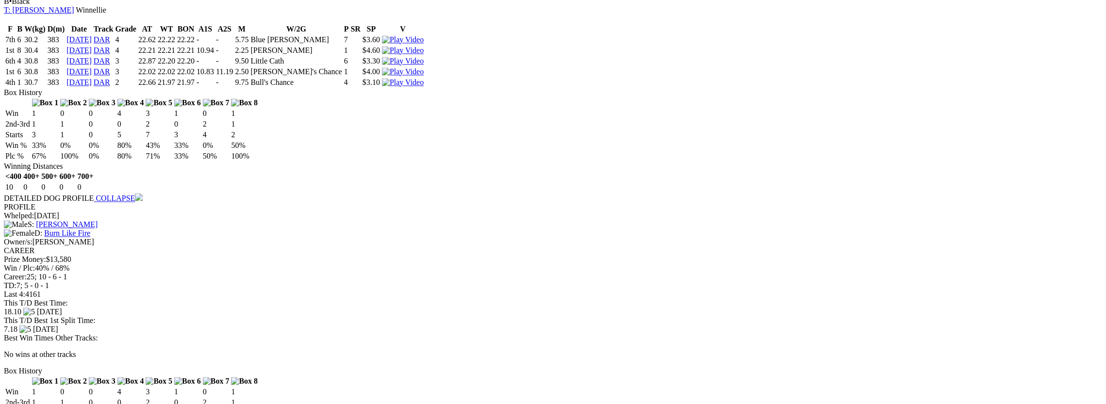 This screenshot has width=1106, height=404. What do you see at coordinates (10, 72) in the screenshot?
I see `td: 1st` at bounding box center [10, 72].